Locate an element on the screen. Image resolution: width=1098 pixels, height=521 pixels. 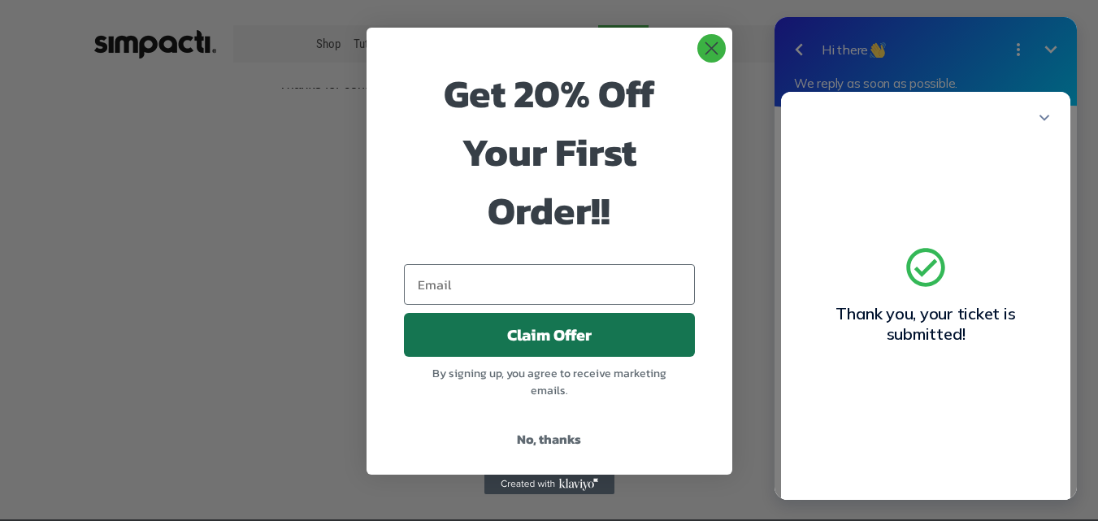
button: Close modal is located at coordinates (291, 118).